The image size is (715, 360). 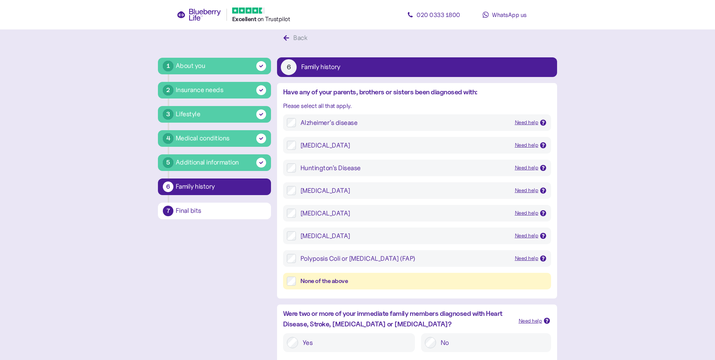 What do you see at coordinates (190, 66) in the screenshot?
I see `div: About you` at bounding box center [190, 66].